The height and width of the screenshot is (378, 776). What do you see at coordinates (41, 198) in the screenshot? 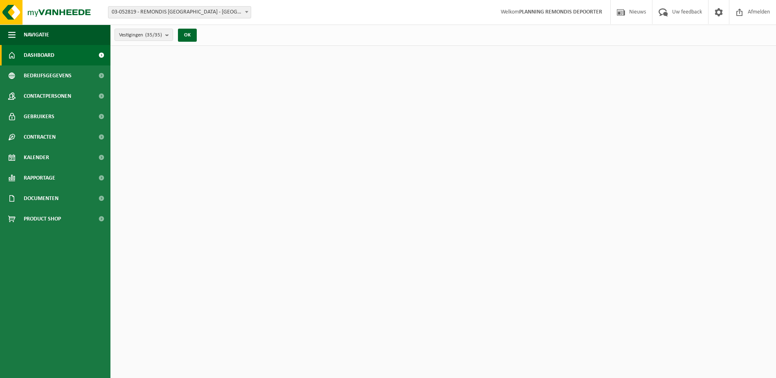
I see `span: Documenten` at bounding box center [41, 198].